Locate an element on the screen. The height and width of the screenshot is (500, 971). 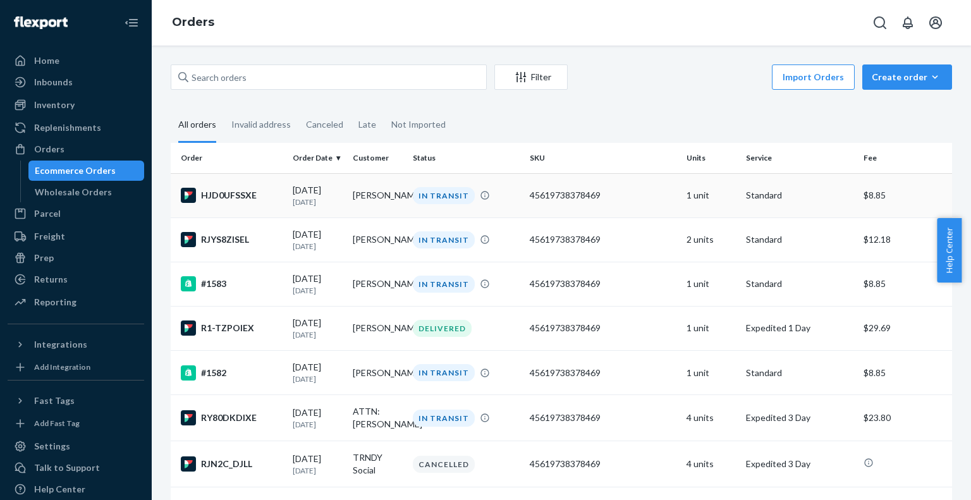
th: Service is located at coordinates (799, 158).